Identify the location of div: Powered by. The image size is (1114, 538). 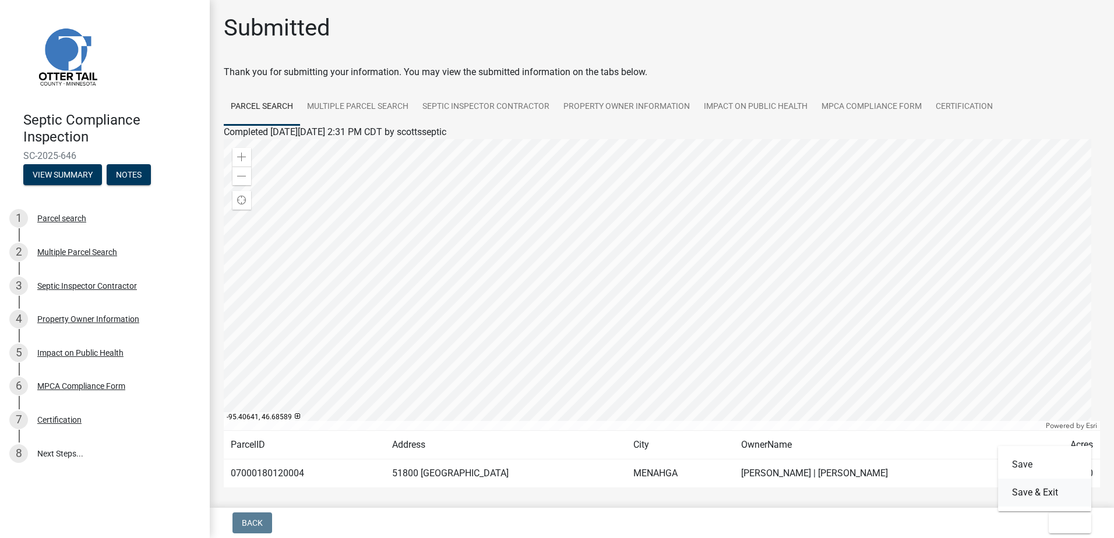
(1071, 426).